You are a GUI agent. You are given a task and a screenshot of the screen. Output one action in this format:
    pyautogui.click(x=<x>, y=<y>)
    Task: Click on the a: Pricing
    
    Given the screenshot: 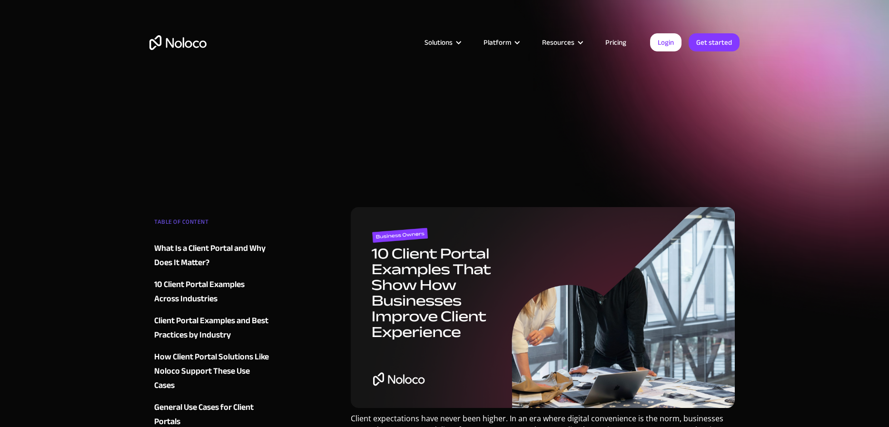 What is the action you would take?
    pyautogui.click(x=616, y=42)
    